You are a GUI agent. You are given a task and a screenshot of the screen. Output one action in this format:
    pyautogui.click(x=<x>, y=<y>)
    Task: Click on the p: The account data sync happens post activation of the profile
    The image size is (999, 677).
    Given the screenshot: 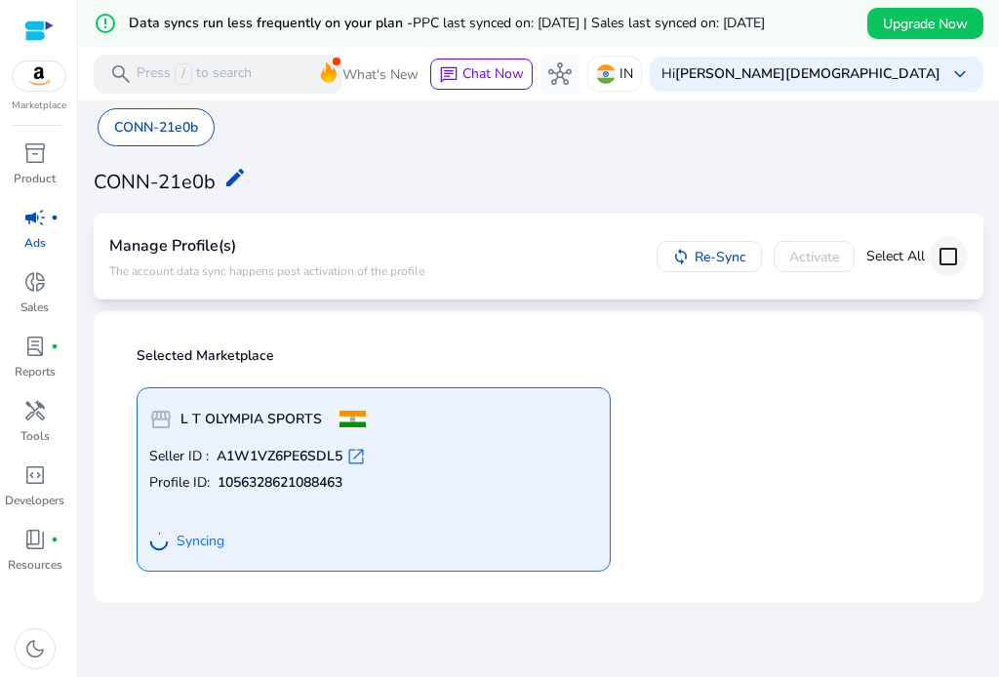 What is the action you would take?
    pyautogui.click(x=266, y=271)
    